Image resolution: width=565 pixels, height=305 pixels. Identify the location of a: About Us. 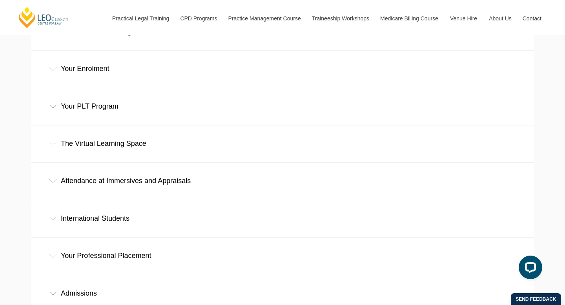
(500, 18).